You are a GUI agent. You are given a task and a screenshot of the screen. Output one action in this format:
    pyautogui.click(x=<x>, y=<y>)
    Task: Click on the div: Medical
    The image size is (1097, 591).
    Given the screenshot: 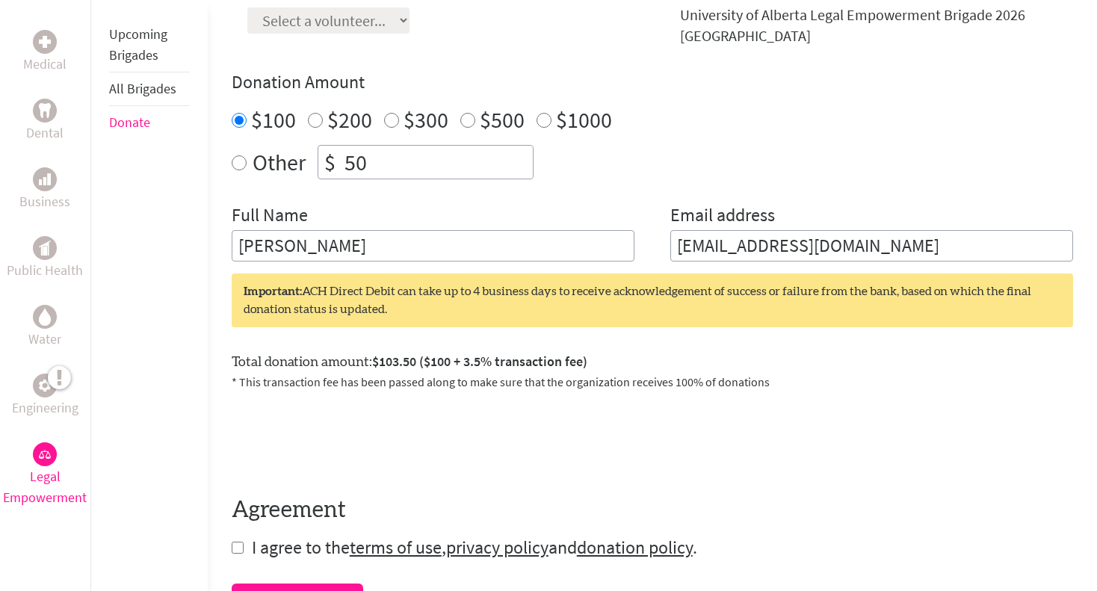 What is the action you would take?
    pyautogui.click(x=45, y=42)
    